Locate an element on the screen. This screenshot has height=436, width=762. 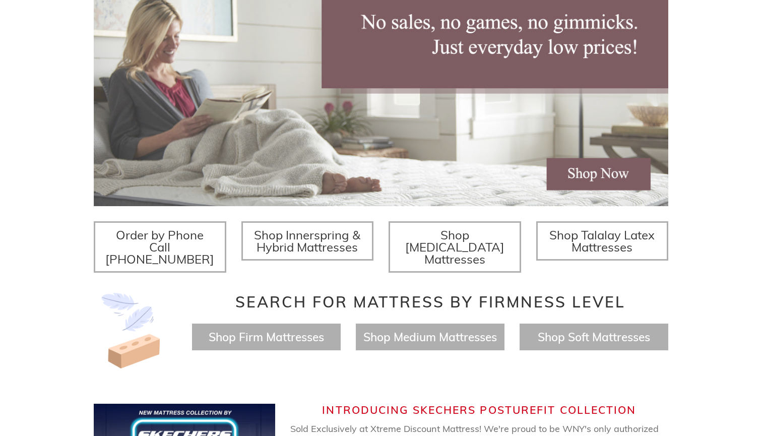
span: Shop Innerspring & Hybrid Mattresses is located at coordinates (307, 241).